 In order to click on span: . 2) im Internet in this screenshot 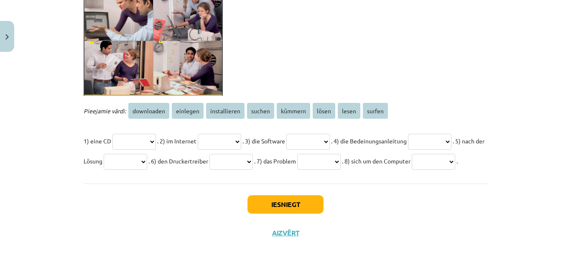, I will do `click(177, 141)`.